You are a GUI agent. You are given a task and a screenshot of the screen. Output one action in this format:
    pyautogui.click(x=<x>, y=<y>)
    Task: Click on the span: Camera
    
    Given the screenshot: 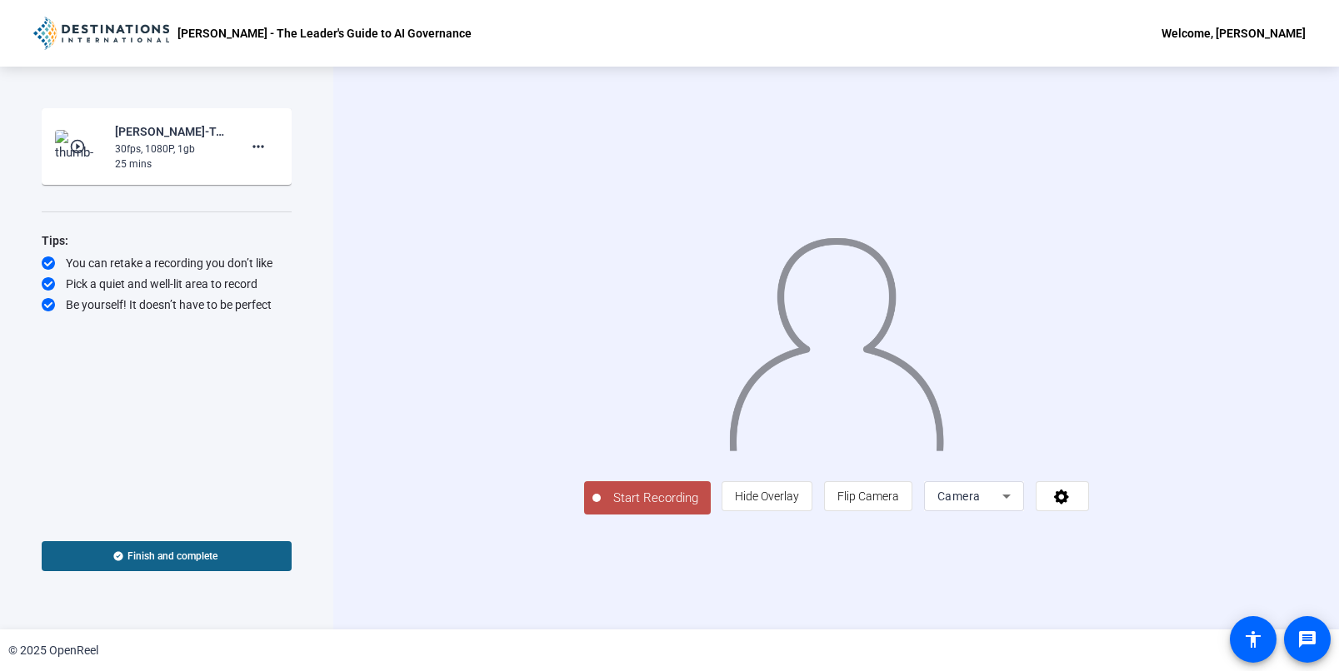 What is the action you would take?
    pyautogui.click(x=959, y=496)
    